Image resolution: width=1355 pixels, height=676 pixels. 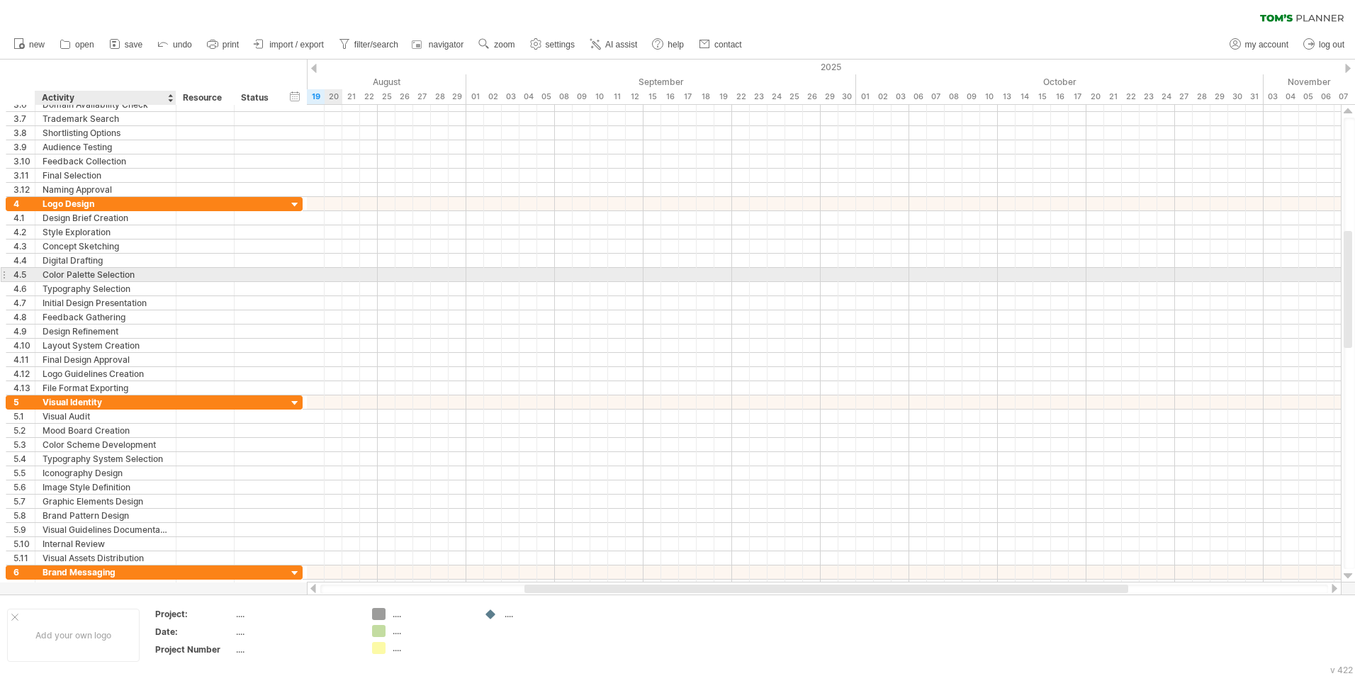 I want to click on div: Monday, 3 November 2025, so click(x=1272, y=96).